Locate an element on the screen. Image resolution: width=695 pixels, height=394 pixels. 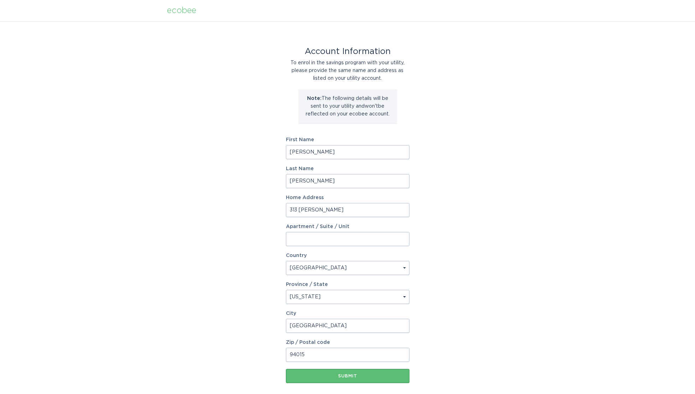
label: Last Name is located at coordinates (348, 169).